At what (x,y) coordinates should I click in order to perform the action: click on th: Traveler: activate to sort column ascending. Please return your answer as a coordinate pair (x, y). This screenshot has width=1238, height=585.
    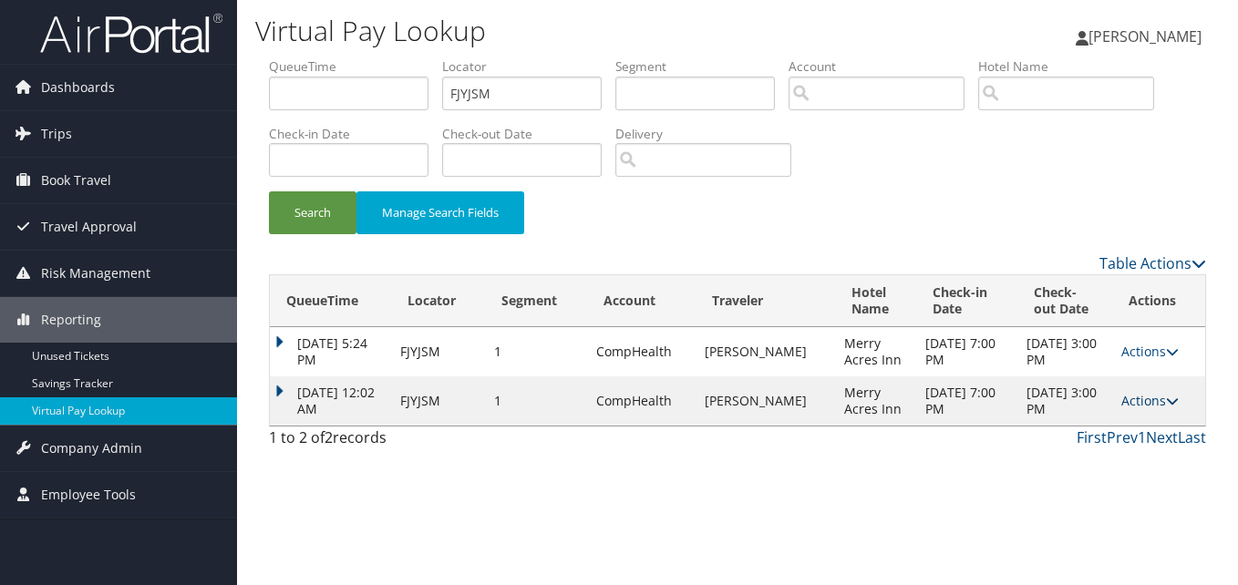
    Looking at the image, I should click on (765, 301).